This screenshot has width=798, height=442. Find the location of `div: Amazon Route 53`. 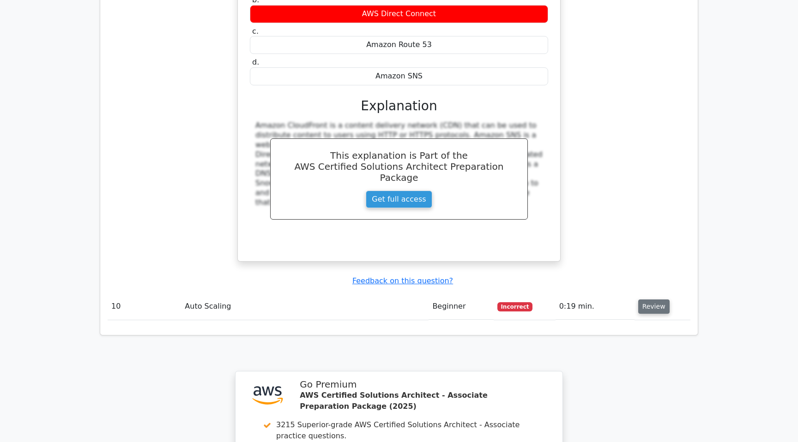

div: Amazon Route 53 is located at coordinates (399, 45).